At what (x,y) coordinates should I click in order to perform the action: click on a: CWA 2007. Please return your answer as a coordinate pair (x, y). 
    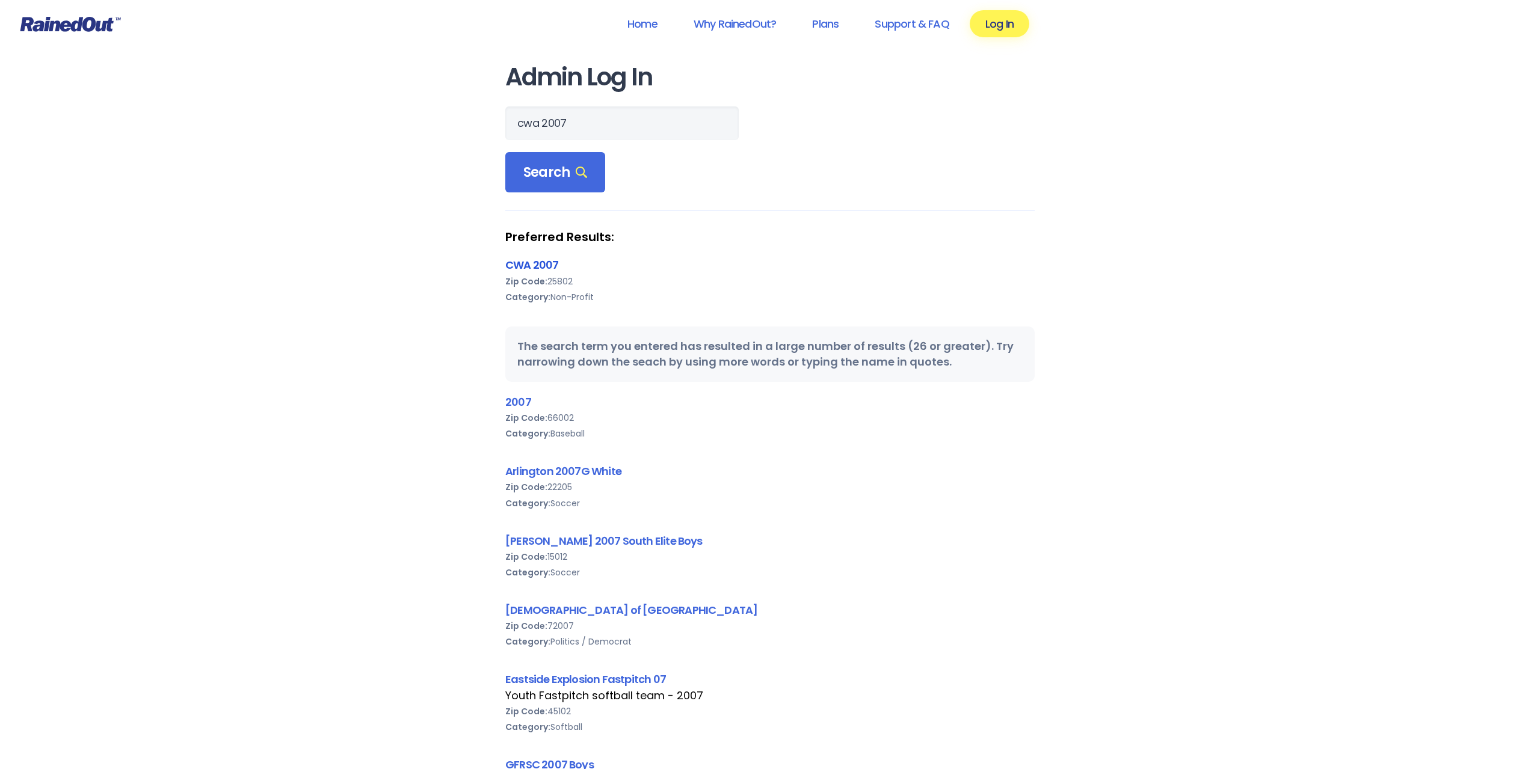
    Looking at the image, I should click on (532, 265).